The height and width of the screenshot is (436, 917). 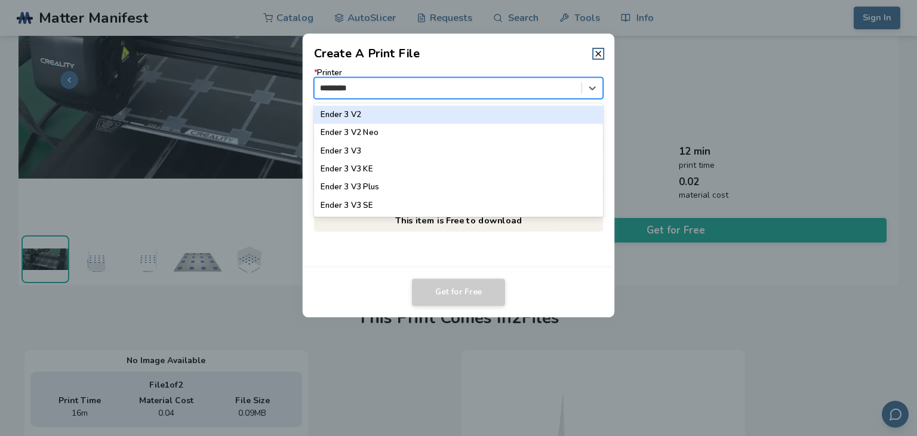 What do you see at coordinates (458, 151) in the screenshot?
I see `div: Ender 3 V3` at bounding box center [458, 151].